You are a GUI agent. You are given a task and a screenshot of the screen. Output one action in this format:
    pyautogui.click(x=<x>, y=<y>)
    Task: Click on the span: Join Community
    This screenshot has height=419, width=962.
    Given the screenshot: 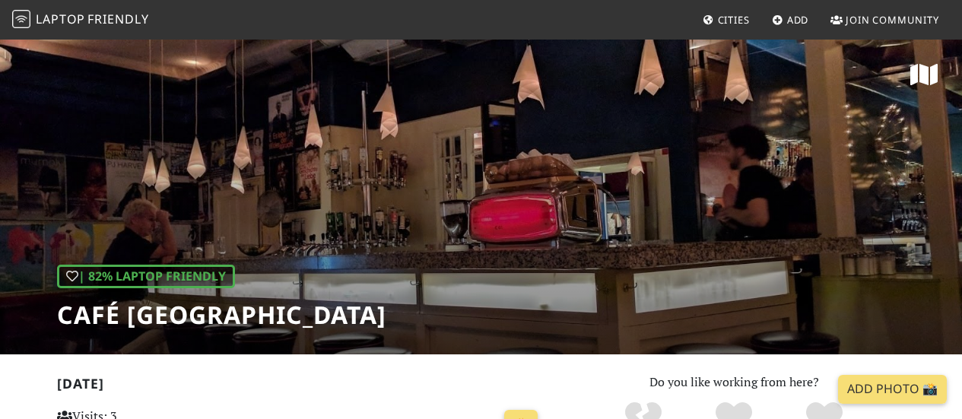 What is the action you would take?
    pyautogui.click(x=892, y=20)
    